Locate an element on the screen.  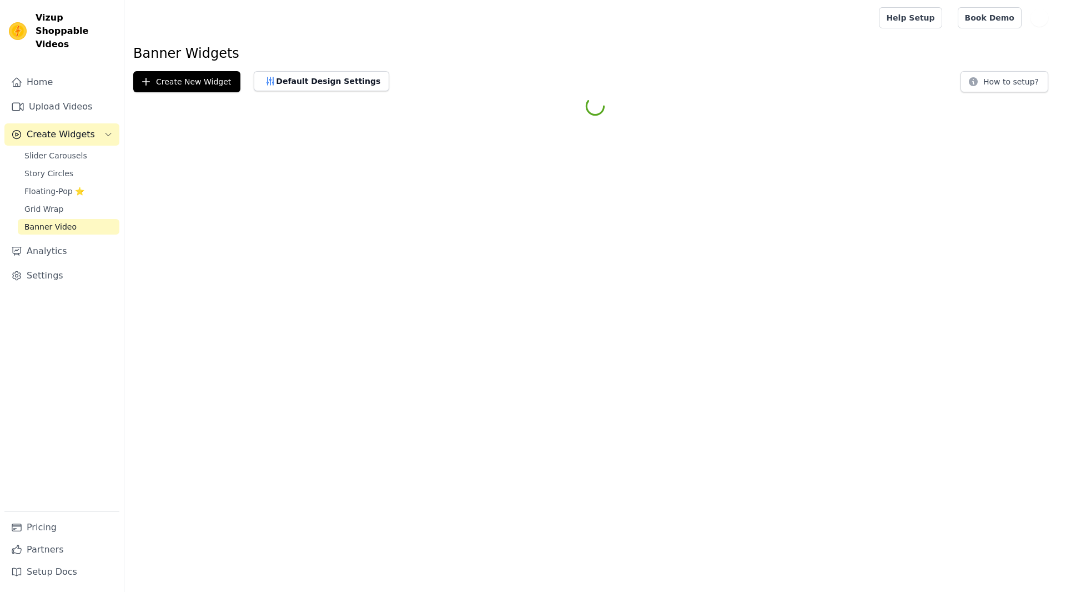
button: Default Design Settings is located at coordinates (322, 81).